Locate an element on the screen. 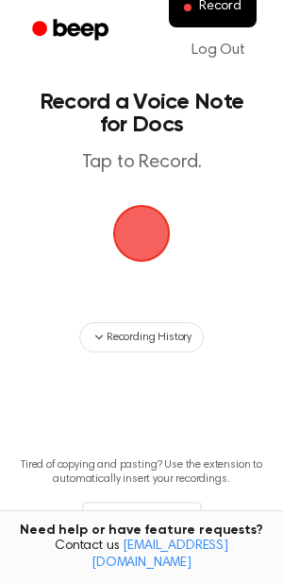 This screenshot has height=583, width=283. h1: Record a Voice Note for Docs is located at coordinates (142, 113).